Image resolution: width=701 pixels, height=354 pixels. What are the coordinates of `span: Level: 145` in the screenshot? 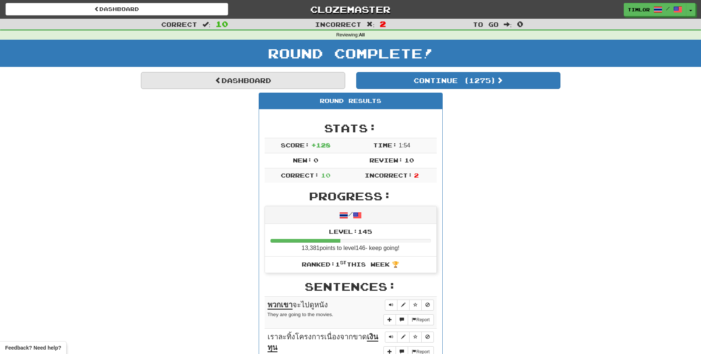 It's located at (350, 231).